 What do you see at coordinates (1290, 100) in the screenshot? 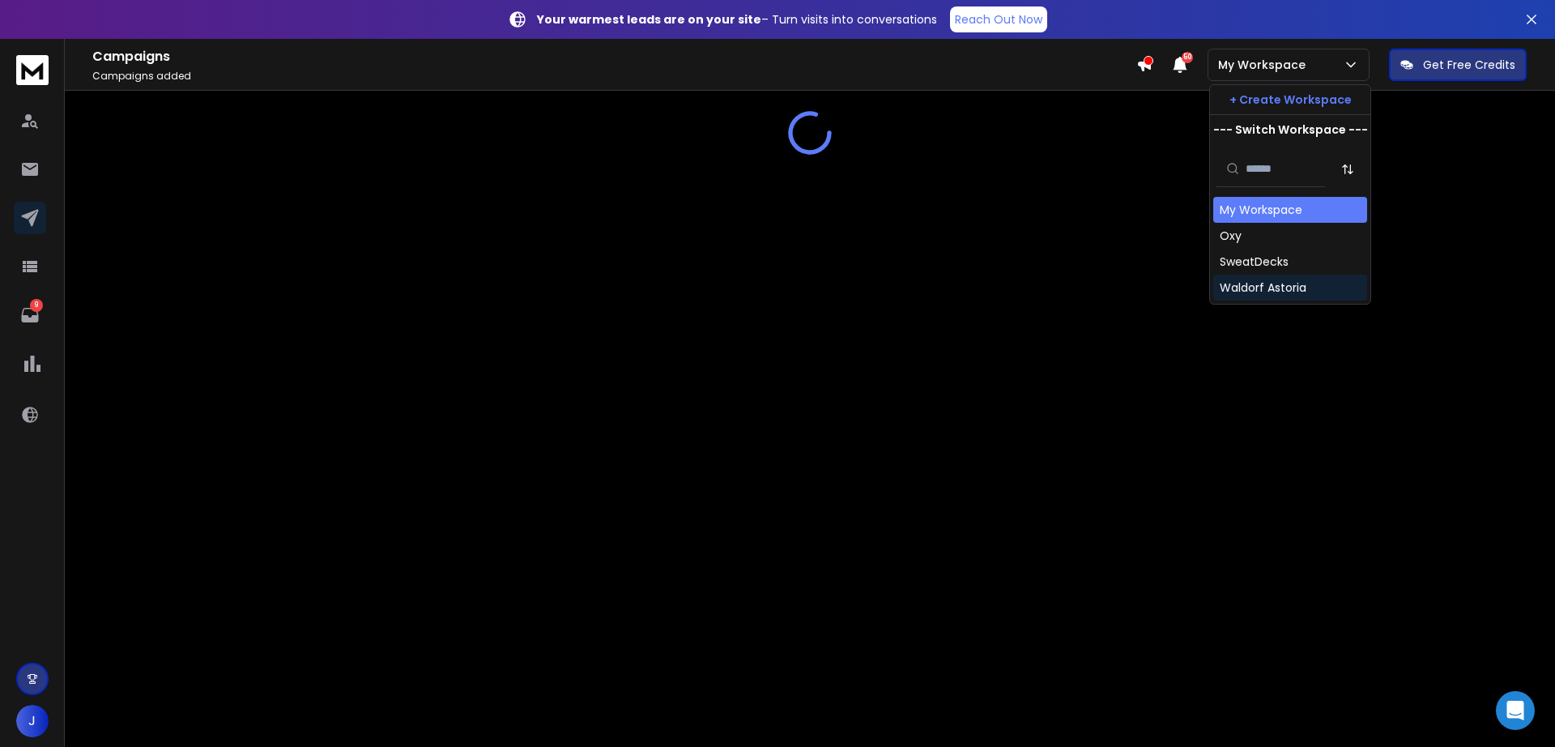
I see `p: + Create Workspace` at bounding box center [1290, 100].